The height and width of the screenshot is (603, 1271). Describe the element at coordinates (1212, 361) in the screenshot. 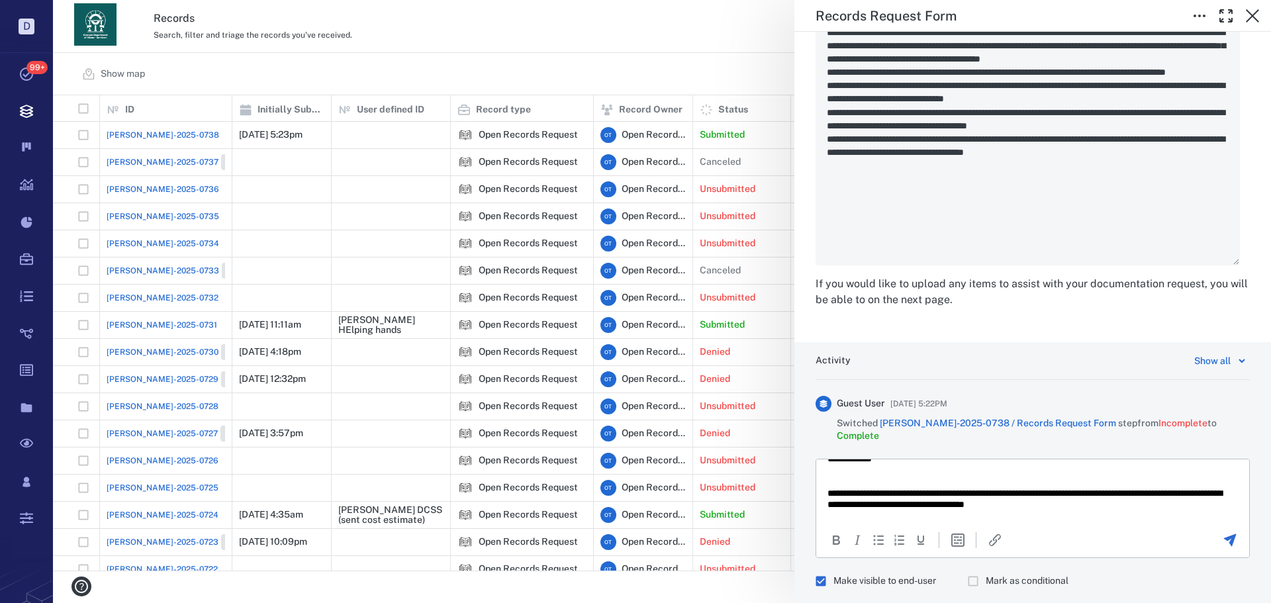

I see `div: Show all` at that location.